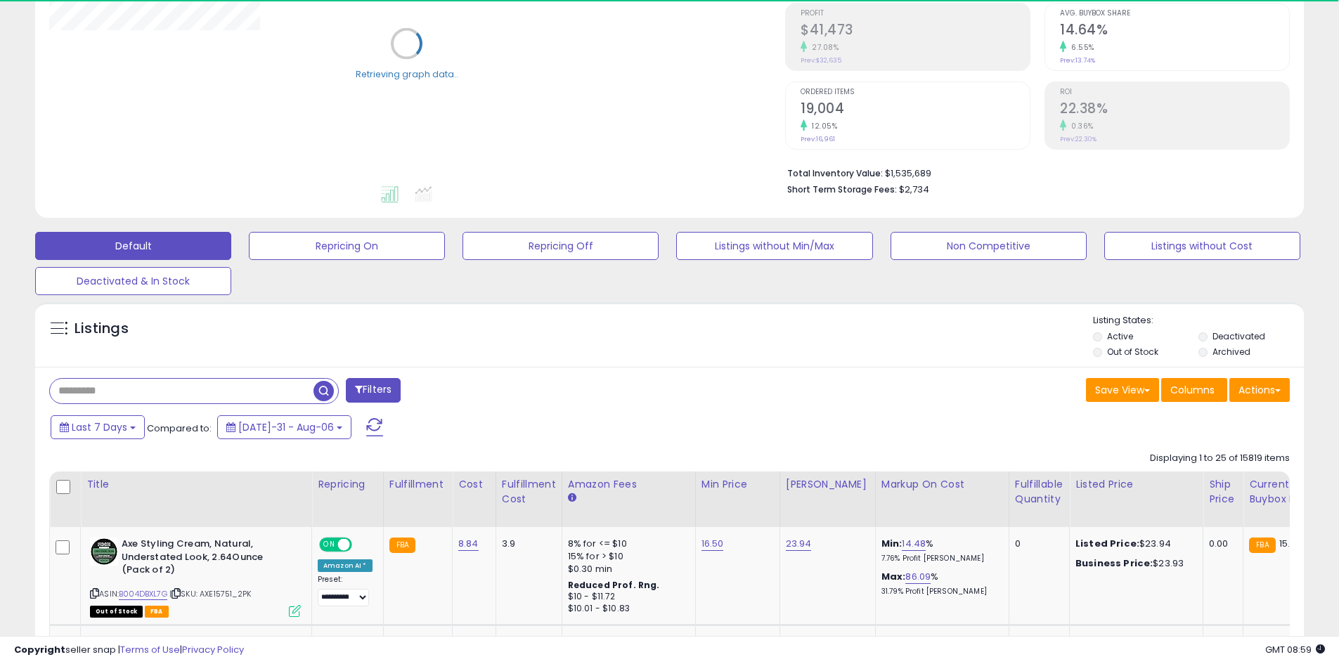 This screenshot has height=664, width=1339. What do you see at coordinates (133, 281) in the screenshot?
I see `button: Deactivated & In Stock` at bounding box center [133, 281].